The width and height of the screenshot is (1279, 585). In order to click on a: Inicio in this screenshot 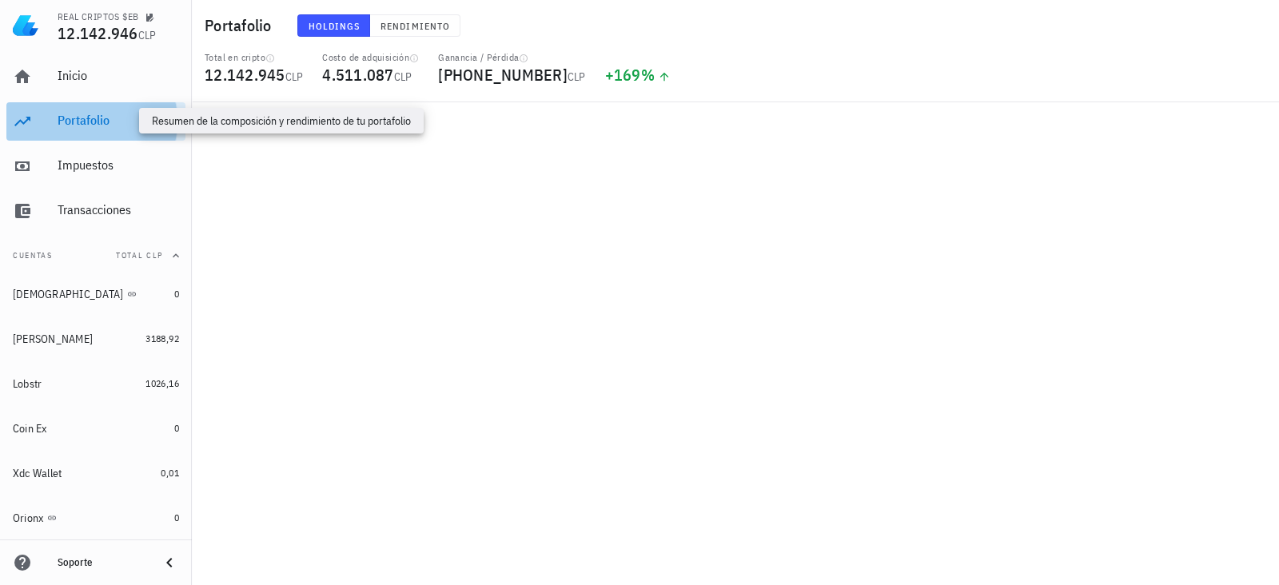, I will do `click(96, 77)`.